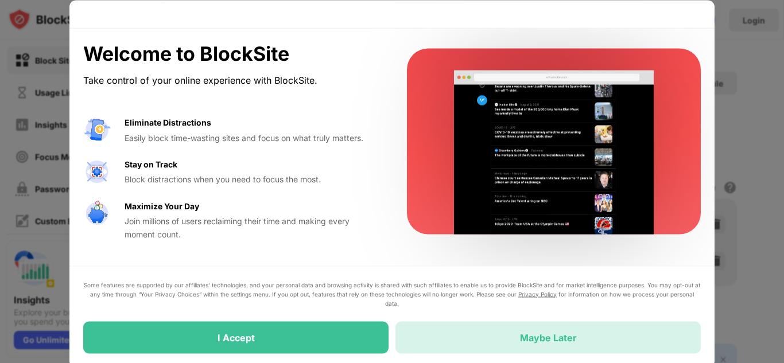 This screenshot has width=784, height=363. What do you see at coordinates (151, 164) in the screenshot?
I see `div: Stay on Track` at bounding box center [151, 164].